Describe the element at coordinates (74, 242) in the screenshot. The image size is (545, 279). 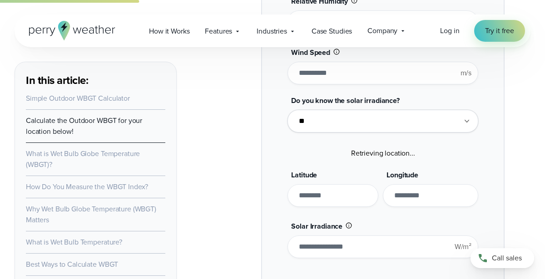
I see `a: What is Wet Bulb Temperature?` at that location.